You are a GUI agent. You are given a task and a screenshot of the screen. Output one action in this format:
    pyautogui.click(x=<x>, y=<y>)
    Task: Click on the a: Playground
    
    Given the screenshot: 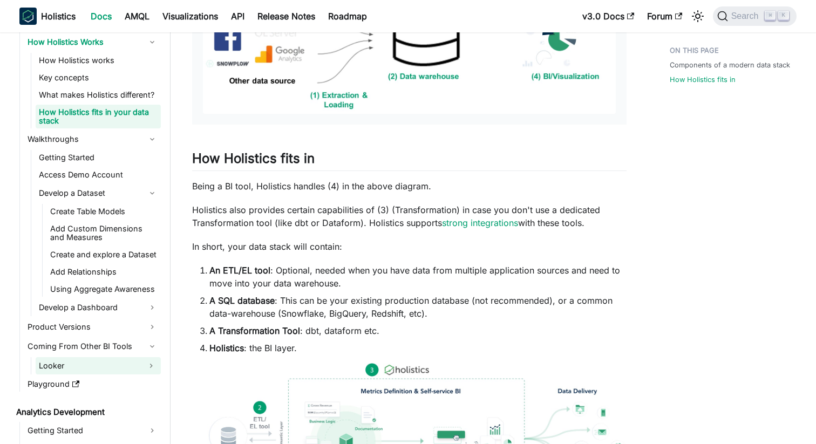 What is the action you would take?
    pyautogui.click(x=92, y=384)
    